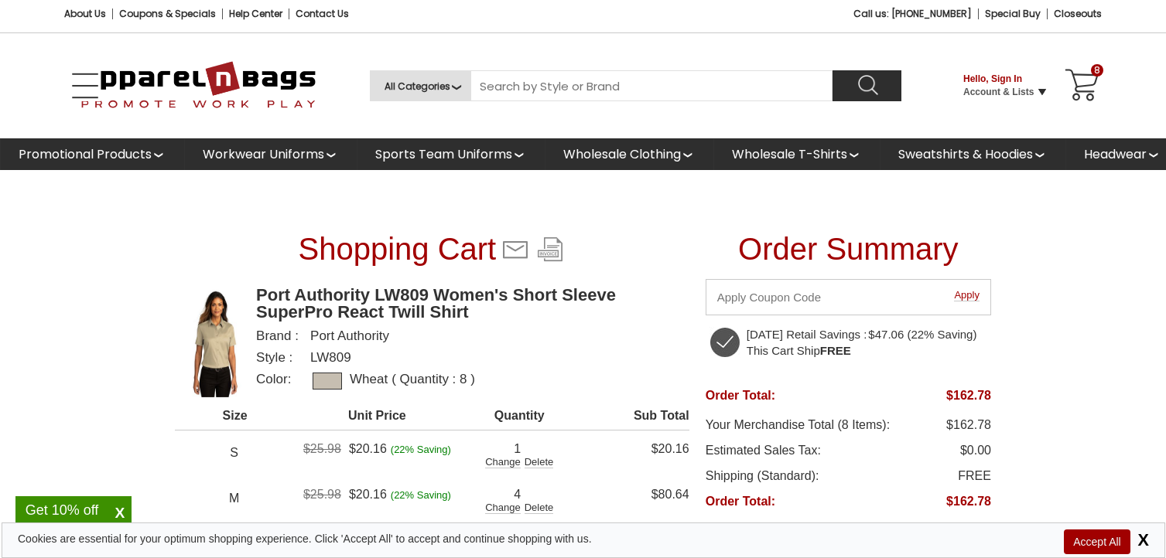  Describe the element at coordinates (420, 86) in the screenshot. I see `select: All Categories` at that location.